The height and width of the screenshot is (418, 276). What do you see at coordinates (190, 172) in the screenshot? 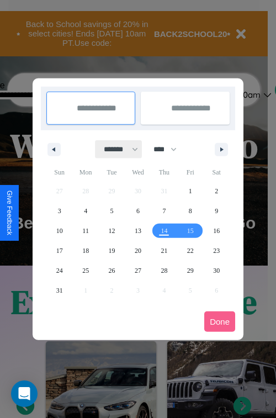
I see `span: Fri` at bounding box center [190, 172].